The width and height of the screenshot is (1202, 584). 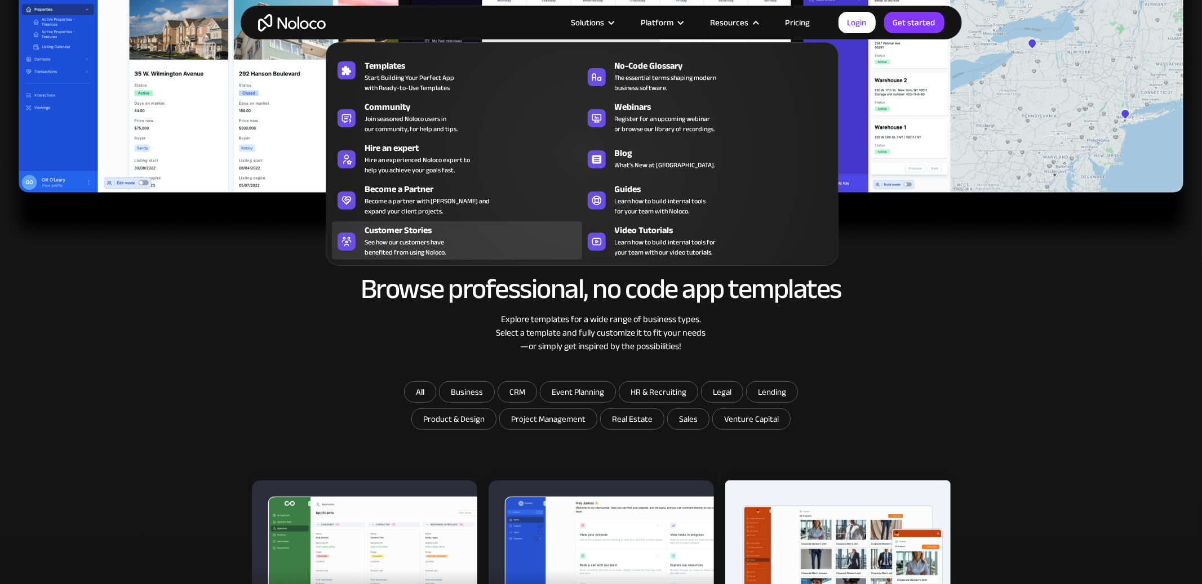 I want to click on a: Video TutorialsLearn how to build internal tools foryour team with our video tutorials., so click(x=707, y=241).